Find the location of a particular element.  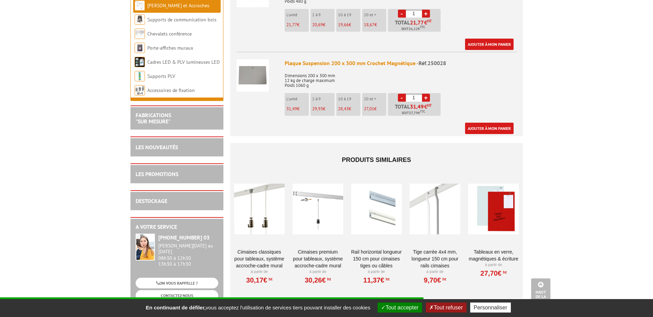

span: Réf.250028 is located at coordinates (432, 63).